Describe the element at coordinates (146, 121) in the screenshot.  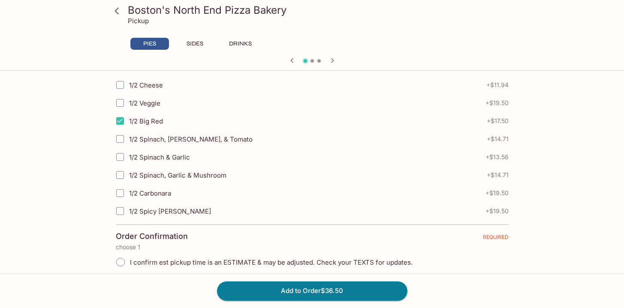
I see `span: 1/2 Big Red` at that location.